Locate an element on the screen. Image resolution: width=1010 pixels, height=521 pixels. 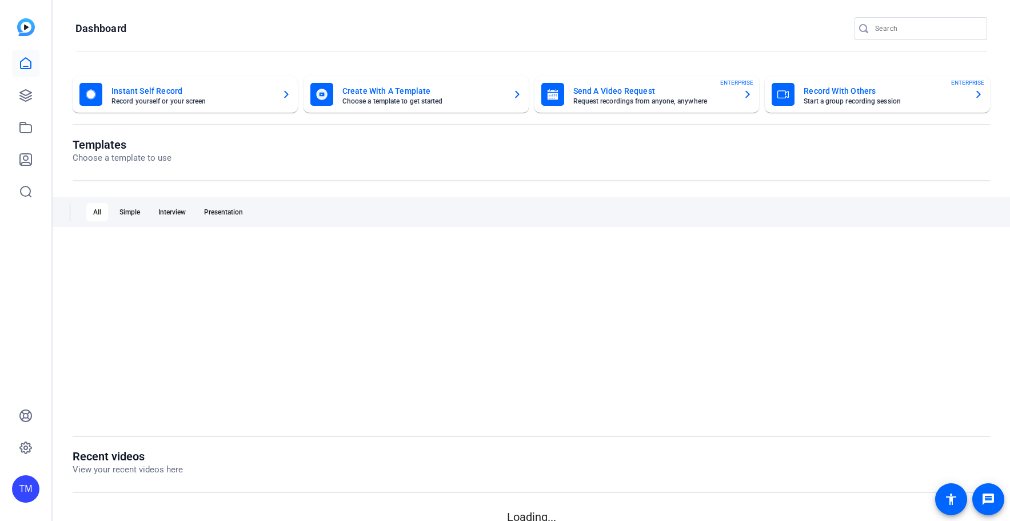
mat-card-title: Create With A Template is located at coordinates (423, 91).